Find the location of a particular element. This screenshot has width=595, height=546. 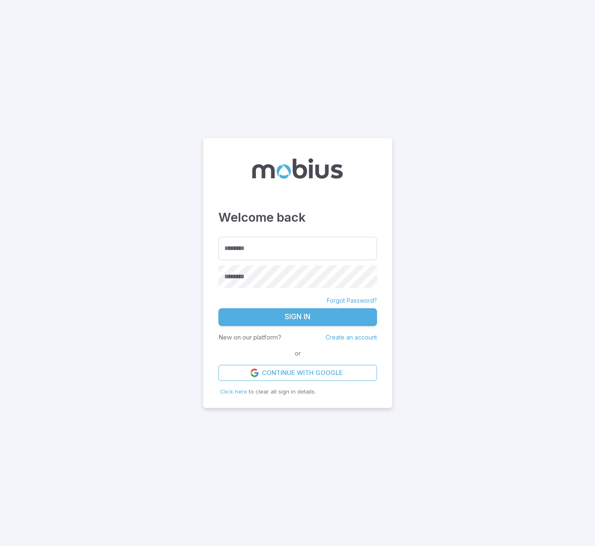

a: Create an account is located at coordinates (352, 337).